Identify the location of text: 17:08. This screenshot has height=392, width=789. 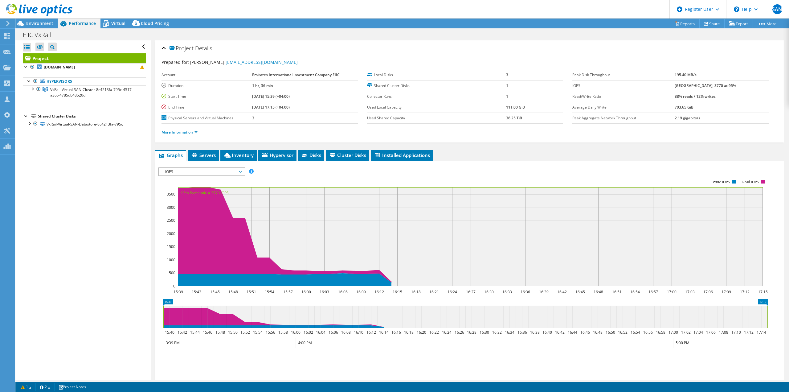
(723, 332).